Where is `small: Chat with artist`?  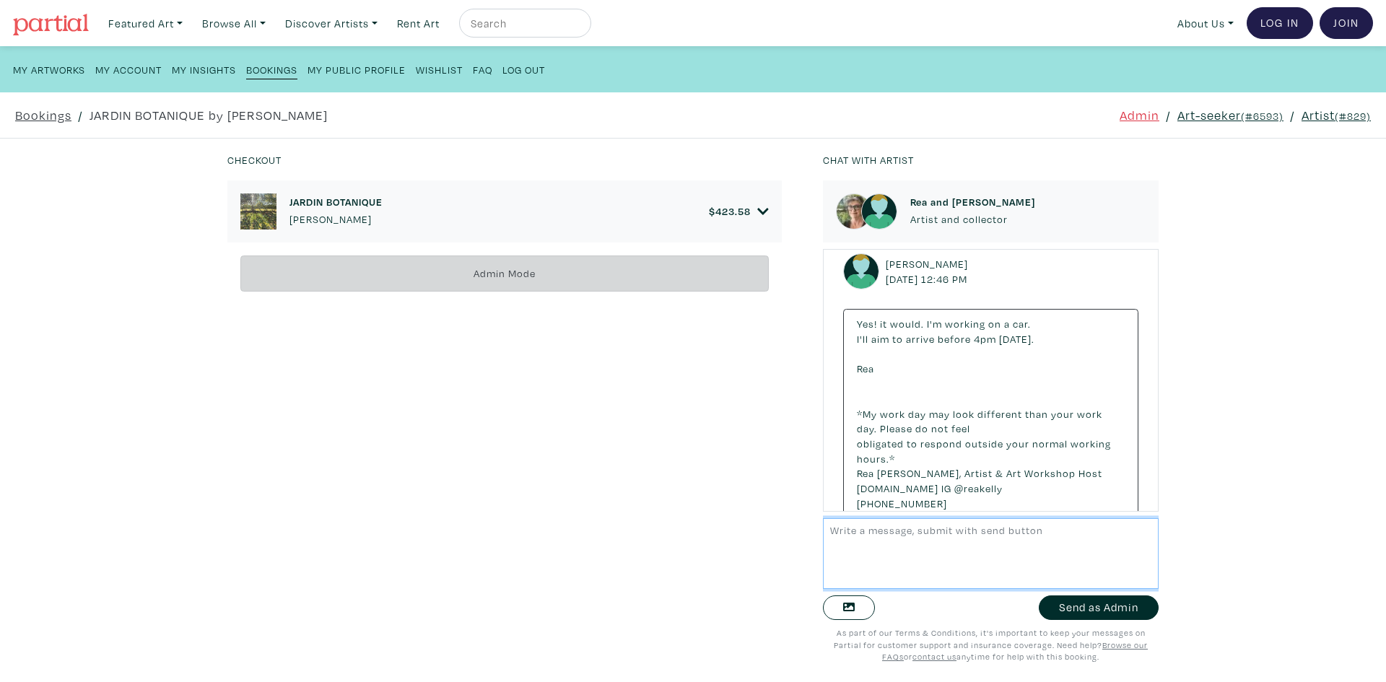 small: Chat with artist is located at coordinates (869, 160).